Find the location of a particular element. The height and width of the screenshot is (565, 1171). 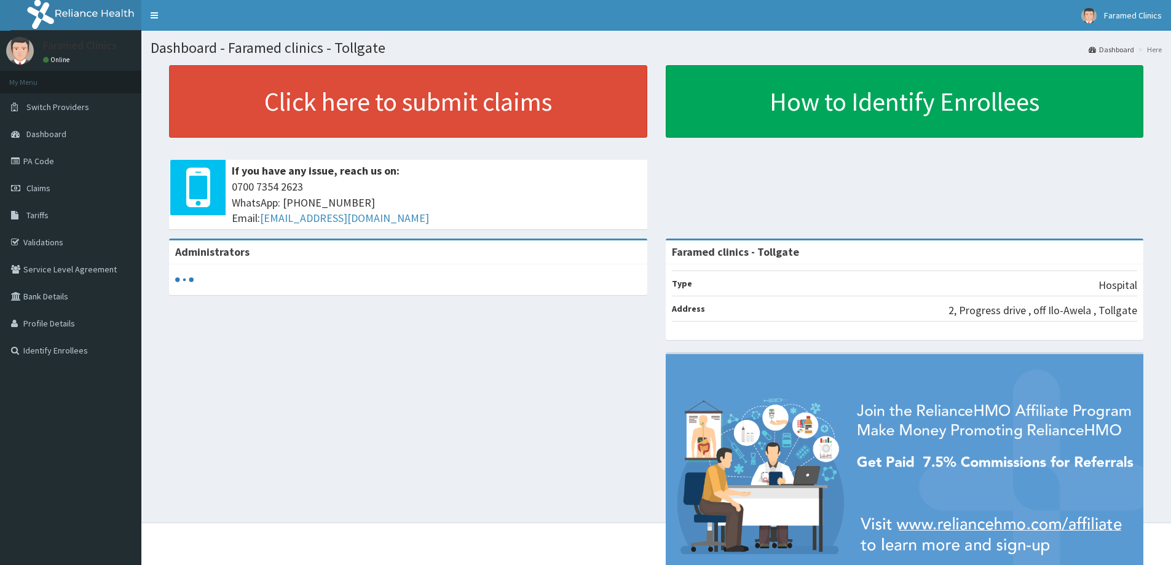

span: Dashboard is located at coordinates (46, 134).